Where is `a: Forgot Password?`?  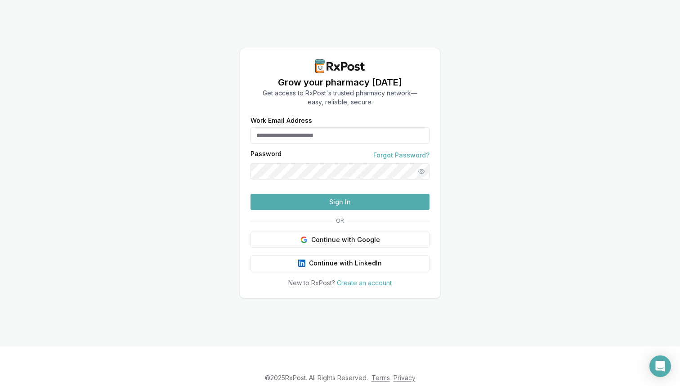 a: Forgot Password? is located at coordinates (401, 155).